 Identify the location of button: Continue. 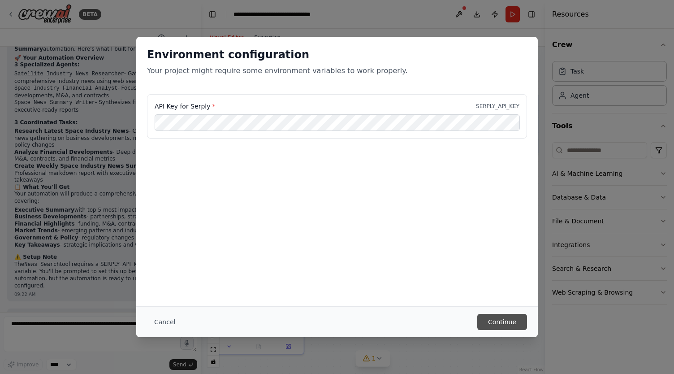
(502, 322).